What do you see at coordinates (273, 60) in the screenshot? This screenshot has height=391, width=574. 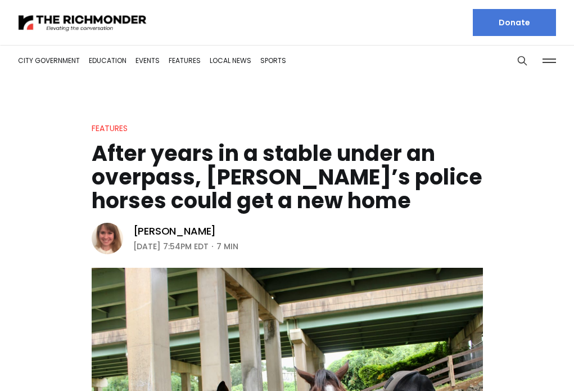 I see `a: Sports` at bounding box center [273, 60].